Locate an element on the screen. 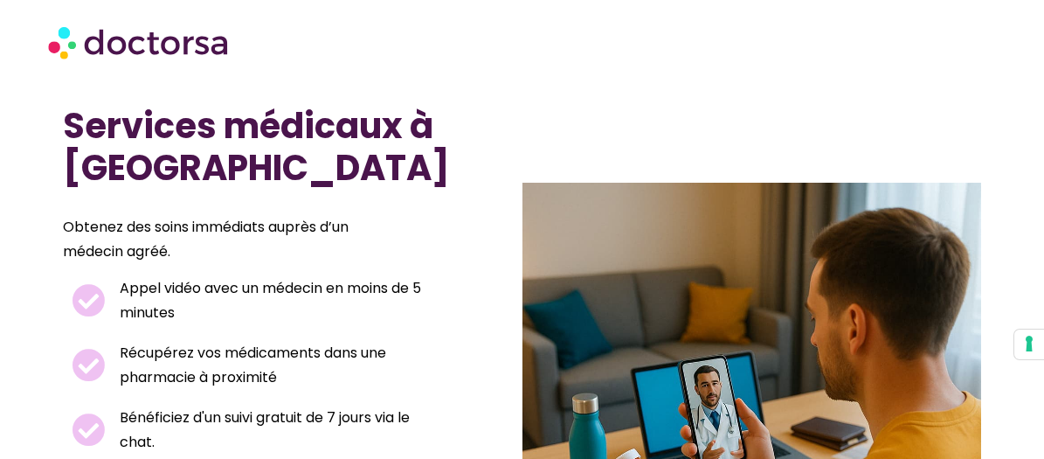 The height and width of the screenshot is (459, 1044). button: Vos préférences de consentement pour les technologies de suivi is located at coordinates (1029, 344).